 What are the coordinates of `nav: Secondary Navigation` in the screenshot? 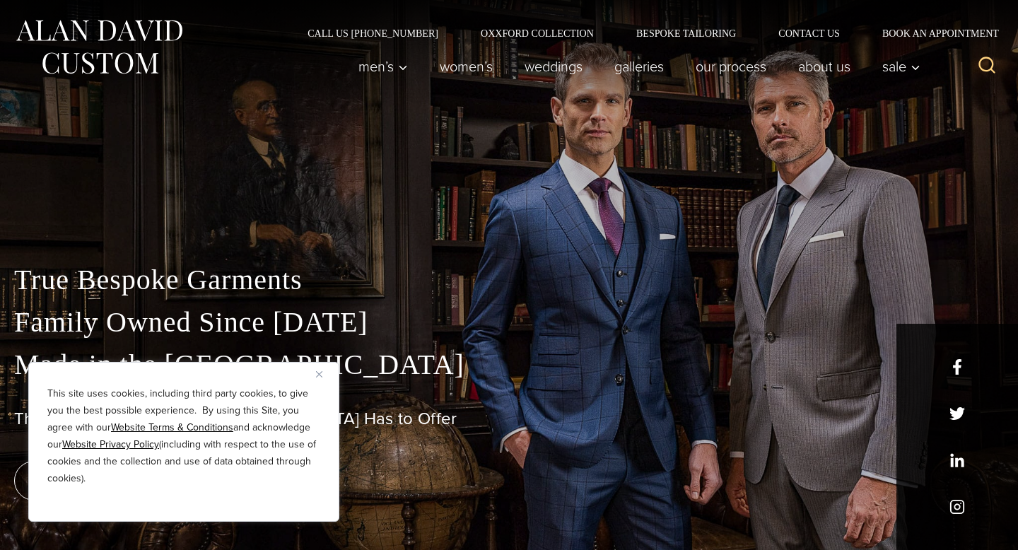 It's located at (645, 33).